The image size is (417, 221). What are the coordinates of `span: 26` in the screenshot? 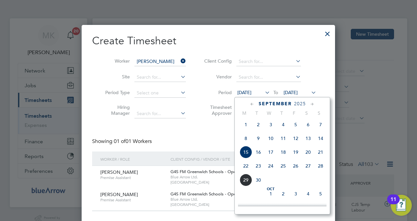 It's located at (296, 166).